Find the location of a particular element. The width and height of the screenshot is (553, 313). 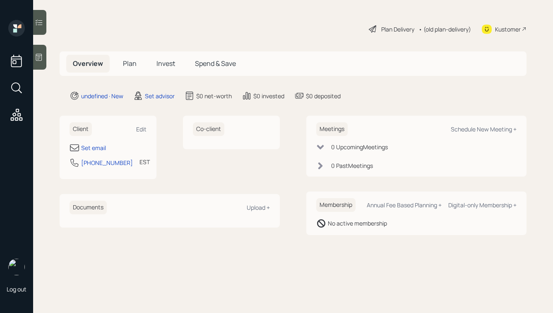

span: Invest is located at coordinates (166, 63).